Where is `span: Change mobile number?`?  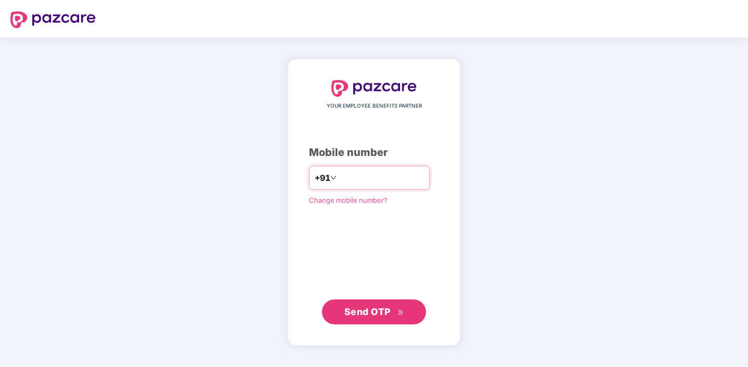
span: Change mobile number? is located at coordinates (348, 200).